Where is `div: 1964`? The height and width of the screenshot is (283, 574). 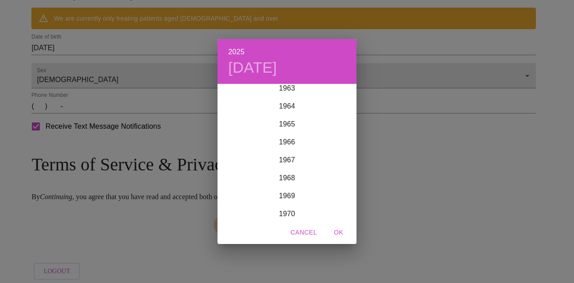
div: 1964 is located at coordinates (287, 106).